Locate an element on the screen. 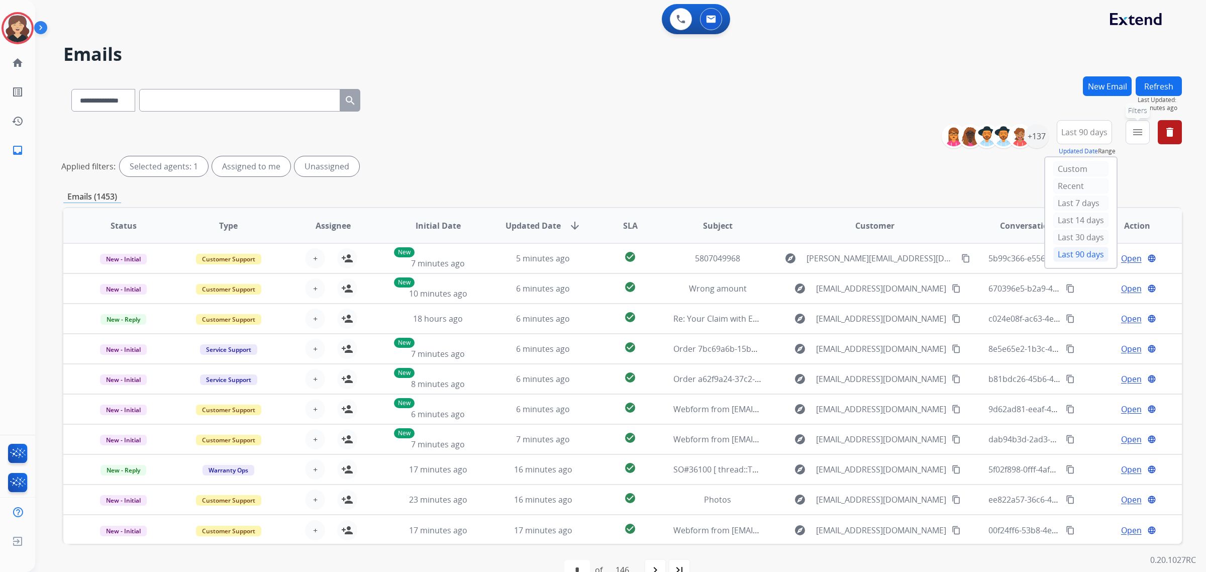 This screenshot has width=1206, height=572. span: Service Support is located at coordinates (229, 379).